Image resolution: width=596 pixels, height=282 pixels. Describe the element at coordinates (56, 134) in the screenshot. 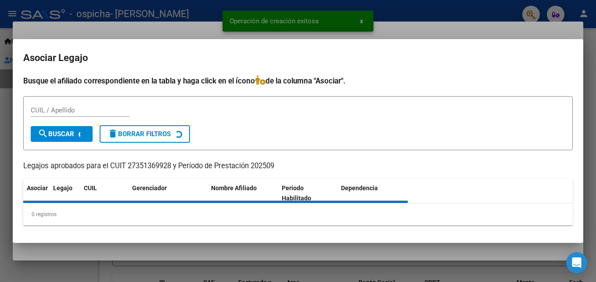

I see `span: Buscar` at that location.